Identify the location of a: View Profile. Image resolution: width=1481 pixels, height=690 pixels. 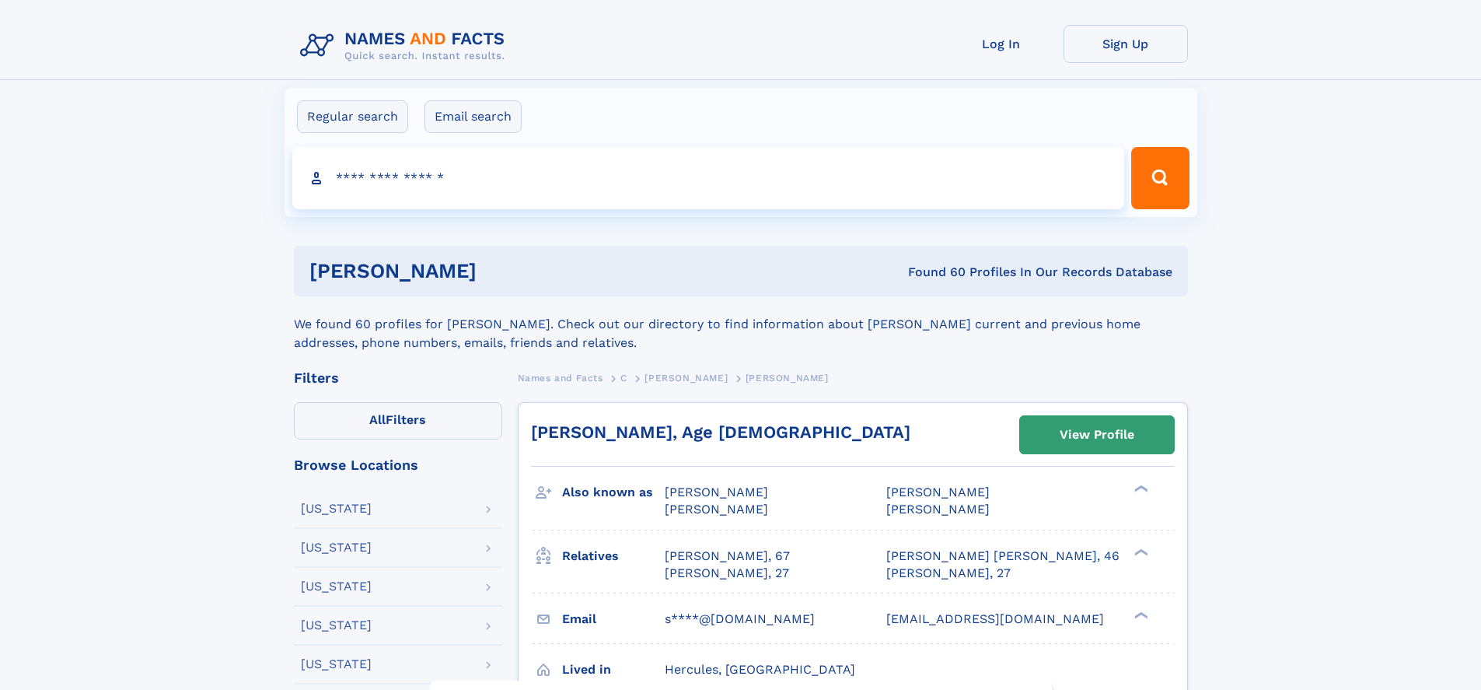
(1097, 435).